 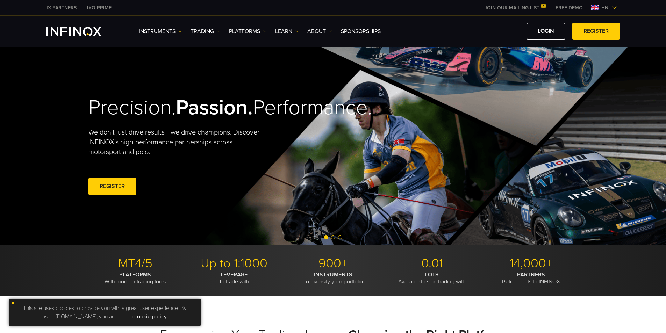 I want to click on strong: INSTRUMENTS, so click(x=333, y=275).